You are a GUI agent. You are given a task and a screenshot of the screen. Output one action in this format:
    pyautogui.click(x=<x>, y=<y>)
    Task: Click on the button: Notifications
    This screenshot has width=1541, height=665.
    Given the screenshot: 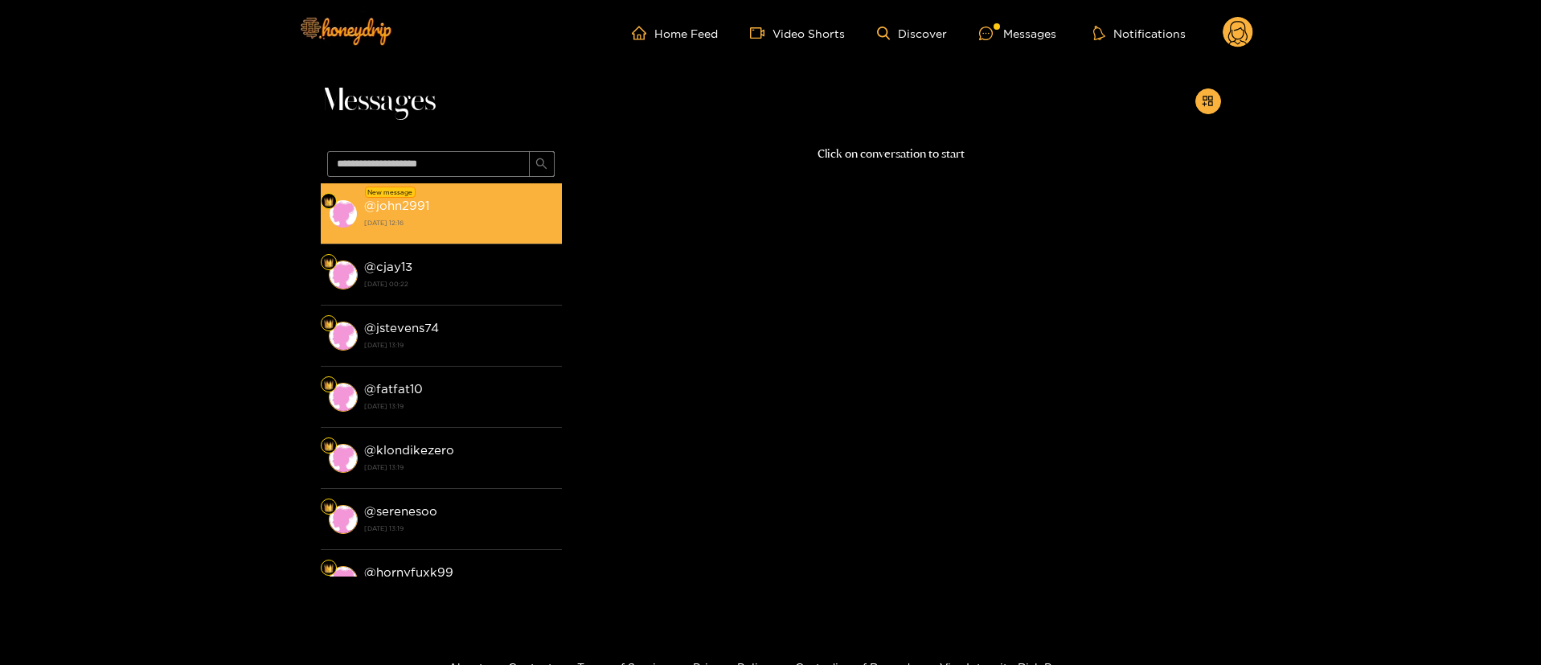 What is the action you would take?
    pyautogui.click(x=1139, y=33)
    